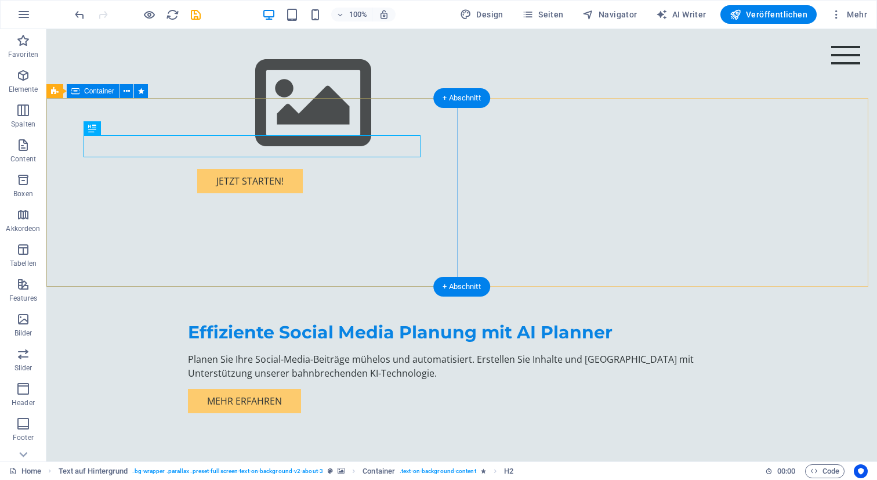  Describe the element at coordinates (681, 14) in the screenshot. I see `button: AI Writer` at that location.